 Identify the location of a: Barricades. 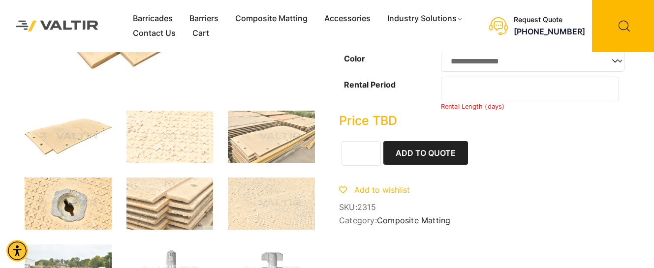
(153, 19).